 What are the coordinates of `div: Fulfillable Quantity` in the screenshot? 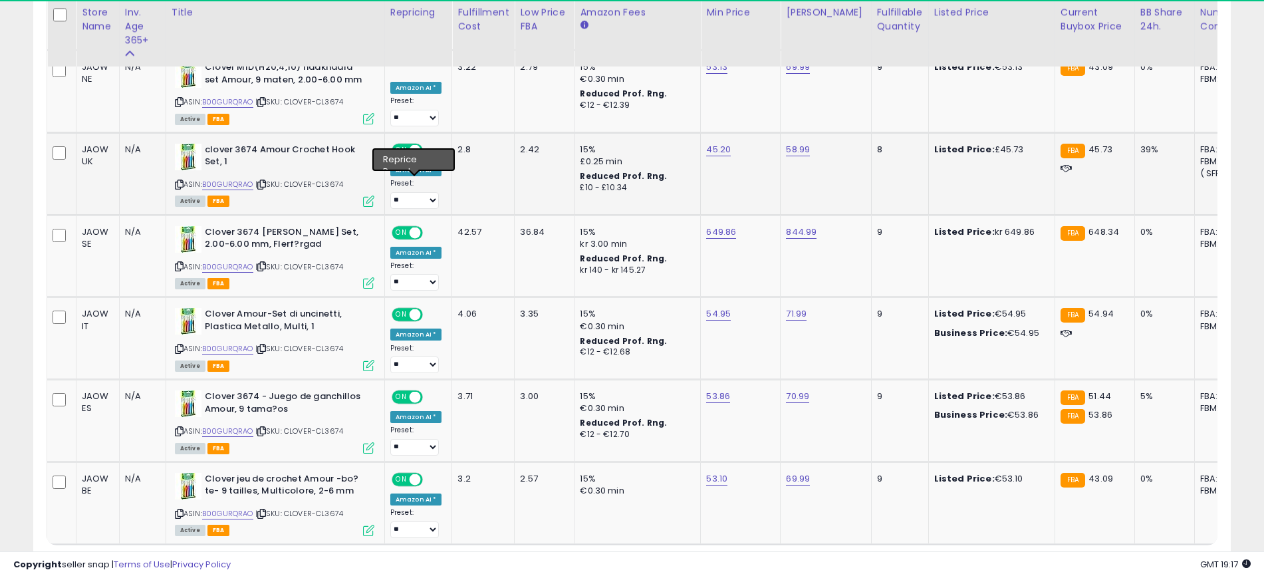 It's located at (899, 19).